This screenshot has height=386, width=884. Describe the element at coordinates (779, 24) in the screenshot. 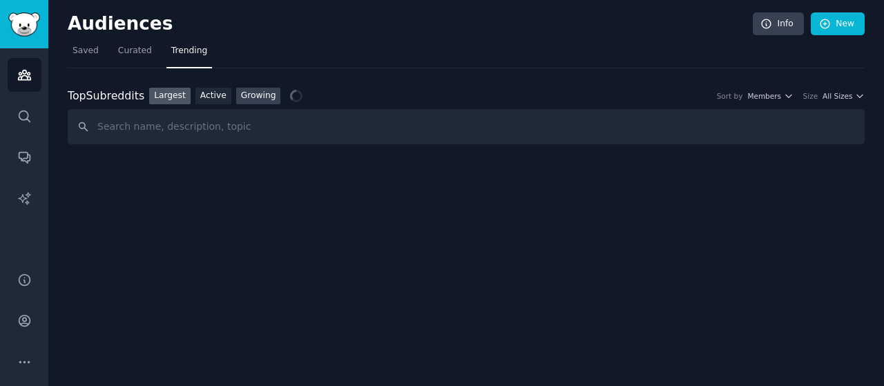

I see `a: Info` at that location.